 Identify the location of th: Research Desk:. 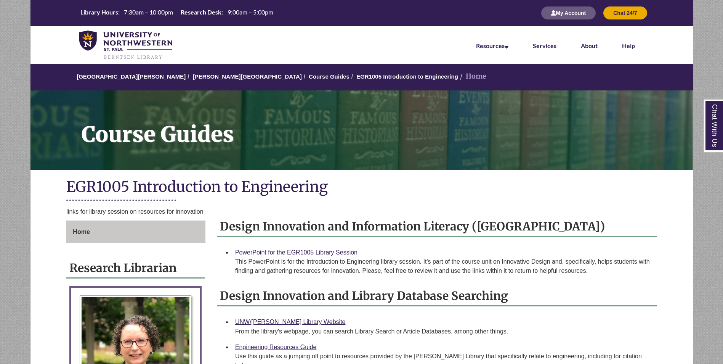
(201, 12).